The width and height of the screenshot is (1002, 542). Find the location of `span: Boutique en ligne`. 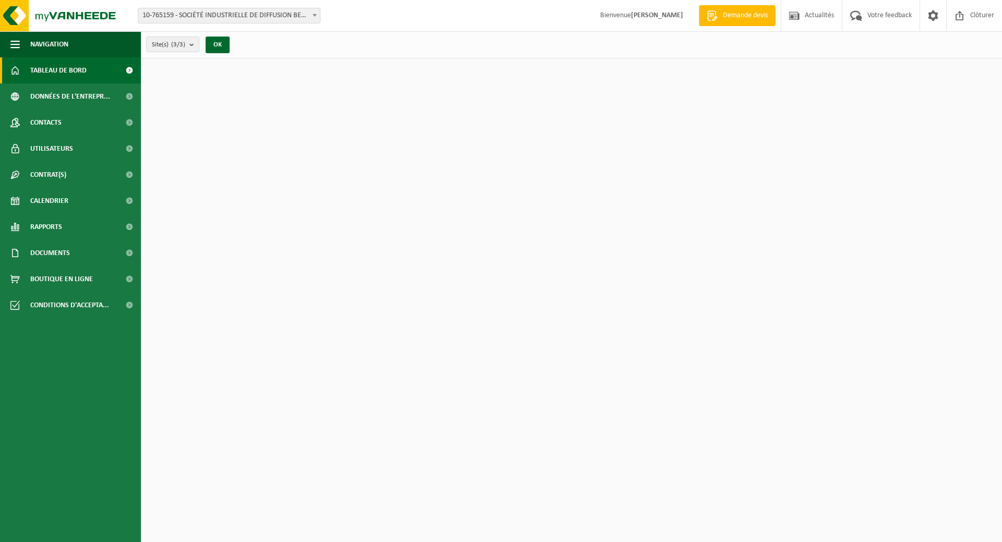

span: Boutique en ligne is located at coordinates (62, 279).